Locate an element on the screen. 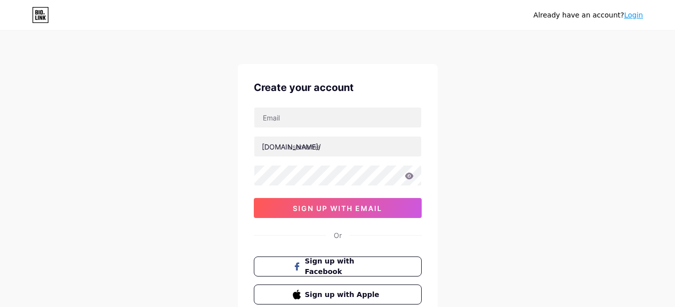  input: Email is located at coordinates (338, 117).